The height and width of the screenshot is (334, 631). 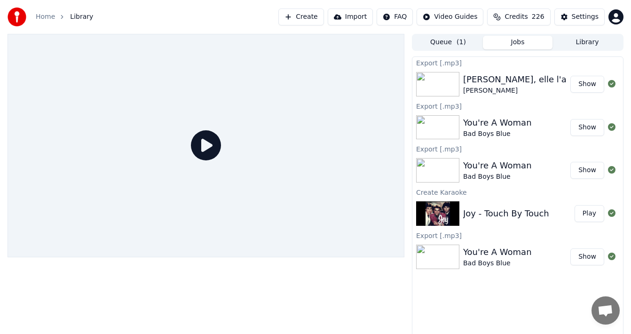 What do you see at coordinates (450, 17) in the screenshot?
I see `button: Video Guides` at bounding box center [450, 17].